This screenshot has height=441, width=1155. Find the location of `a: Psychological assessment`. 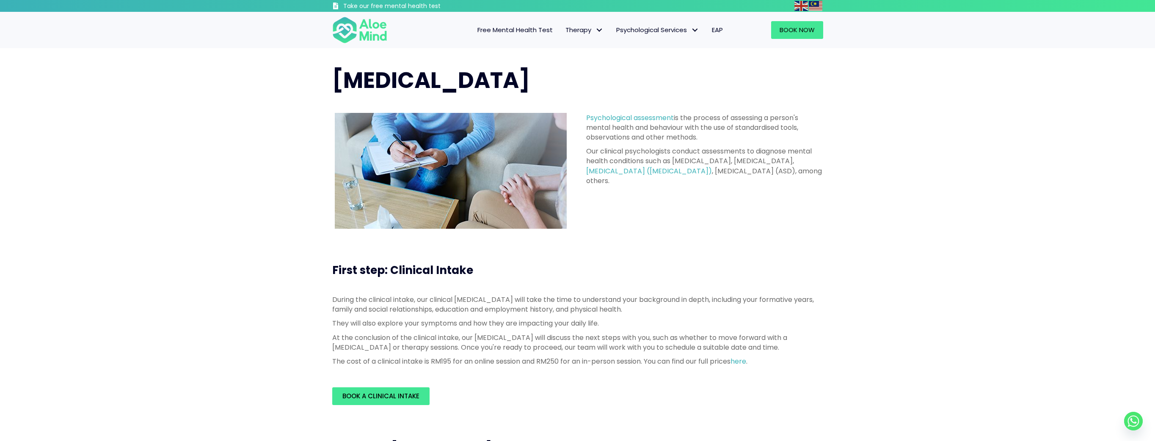

a: Psychological assessment is located at coordinates (630, 118).